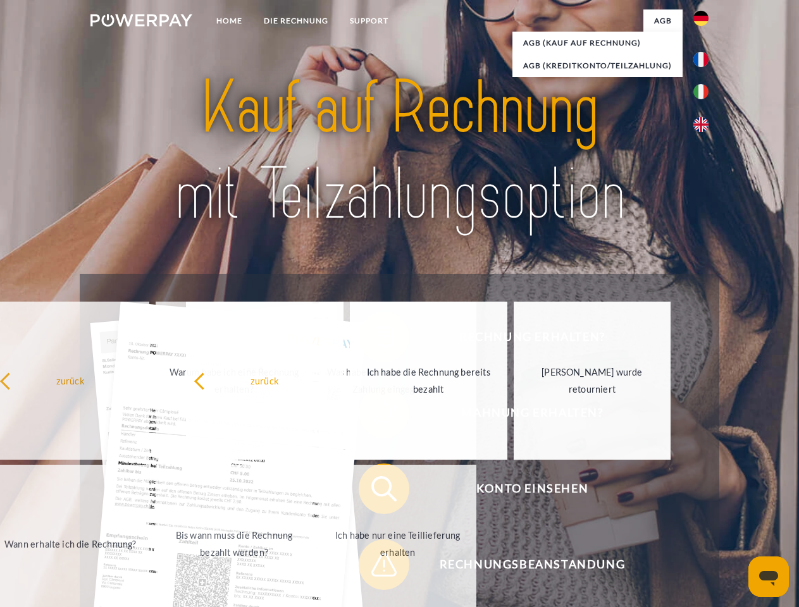 This screenshot has height=607, width=799. What do you see at coordinates (523, 489) in the screenshot?
I see `button: Konto einsehen` at bounding box center [523, 489].